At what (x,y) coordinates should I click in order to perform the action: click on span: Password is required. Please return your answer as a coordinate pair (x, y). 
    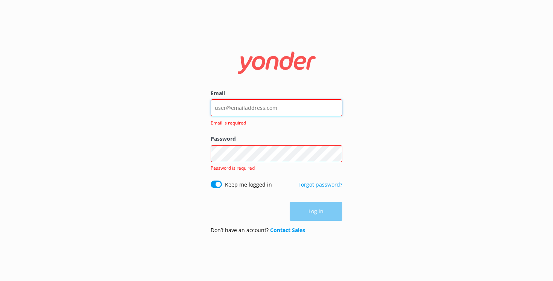
    Looking at the image, I should click on (232, 168).